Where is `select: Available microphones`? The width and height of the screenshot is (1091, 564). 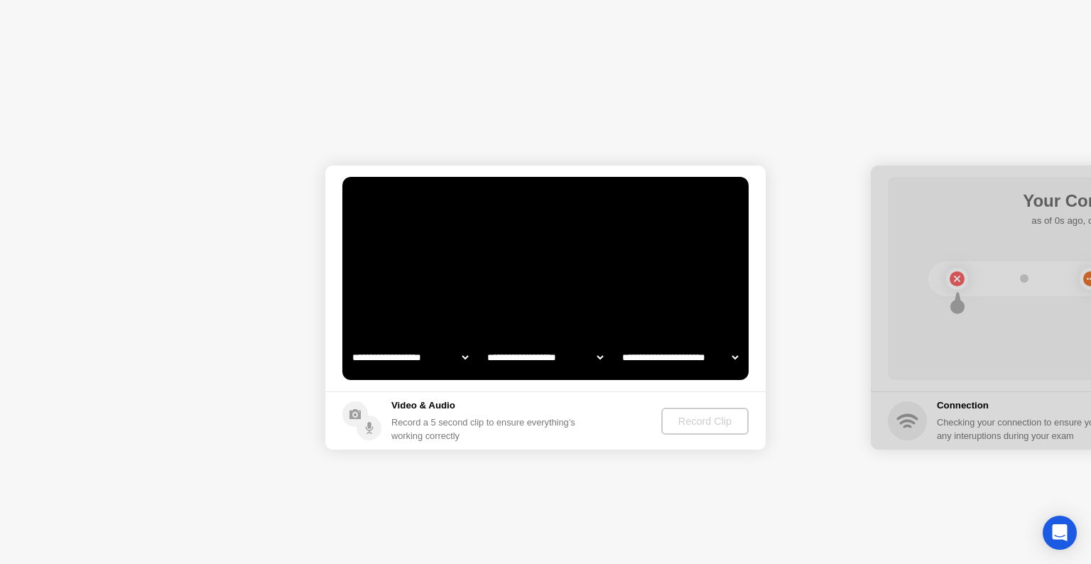 select: Available microphones is located at coordinates (680, 357).